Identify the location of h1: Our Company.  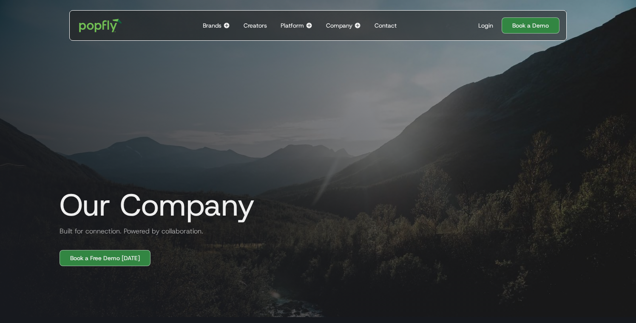
(153, 205).